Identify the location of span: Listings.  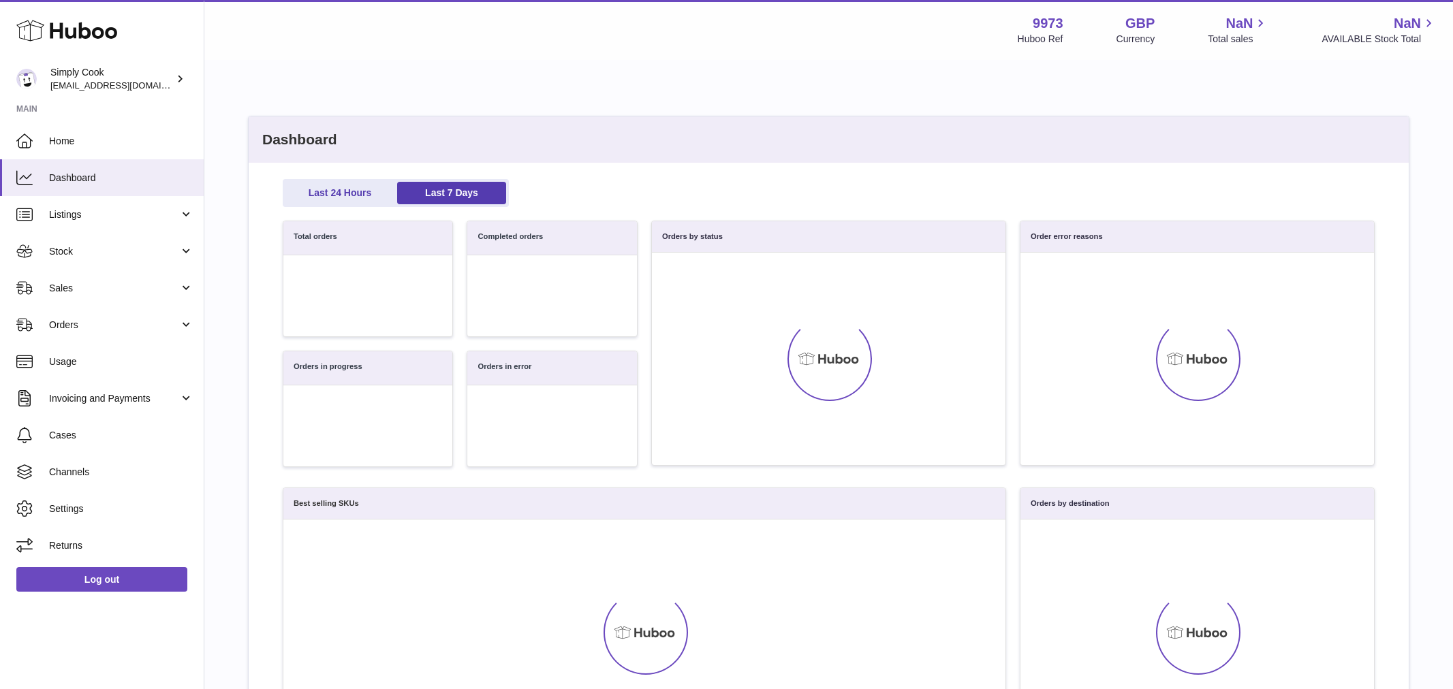
(114, 215).